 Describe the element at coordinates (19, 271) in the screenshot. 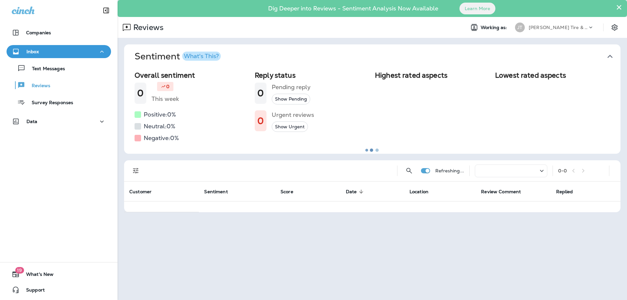

I see `span: 19` at that location.